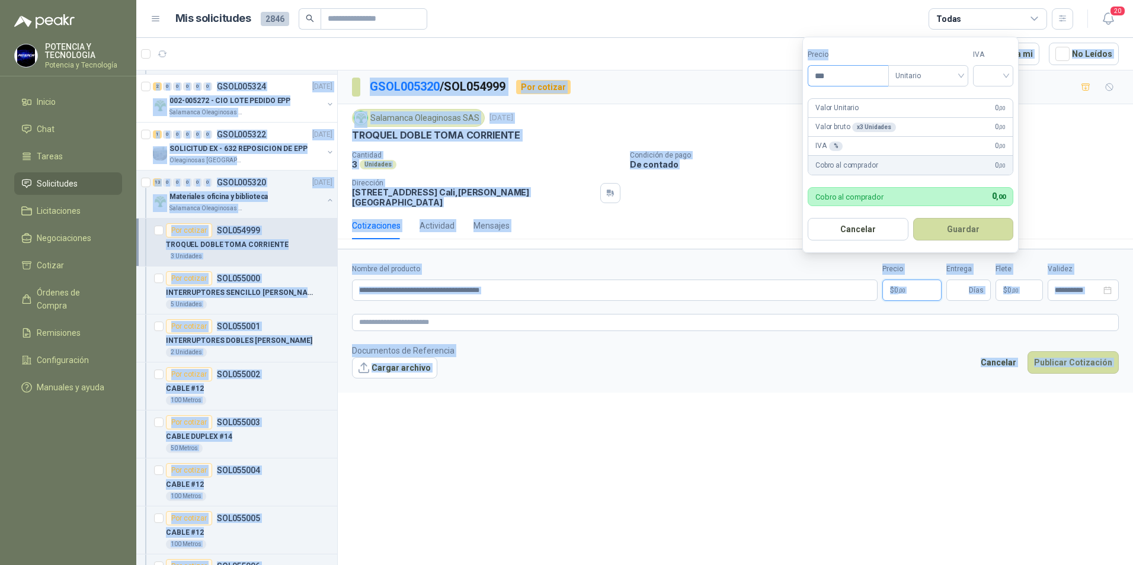  I want to click on label: Nombre del producto, so click(615, 269).